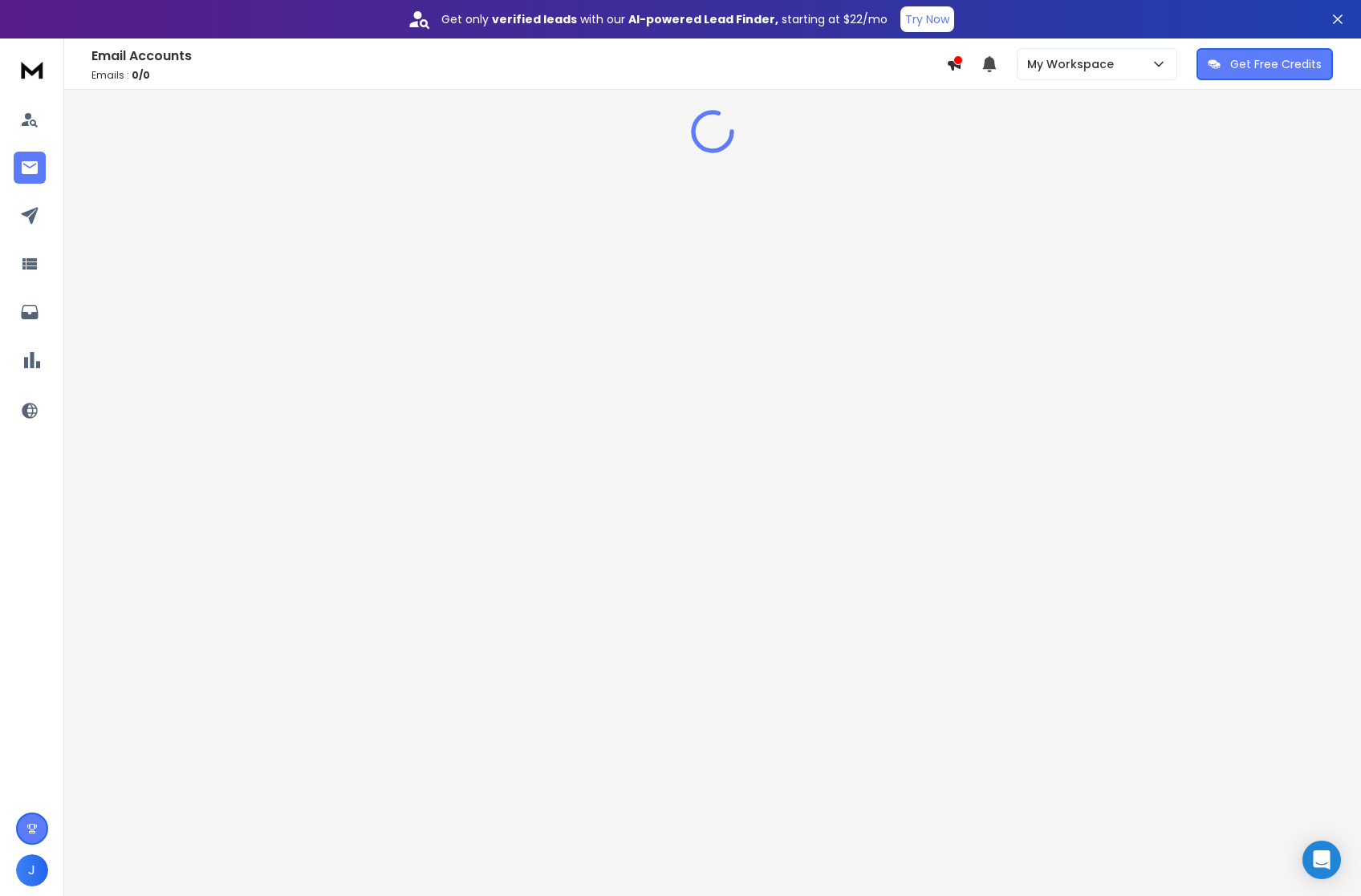 This screenshot has width=1361, height=896. What do you see at coordinates (534, 19) in the screenshot?
I see `strong: verified leads` at bounding box center [534, 19].